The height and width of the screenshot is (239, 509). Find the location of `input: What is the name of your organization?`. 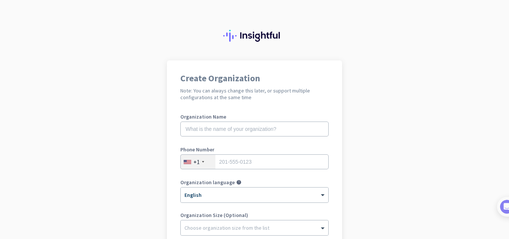

input: What is the name of your organization? is located at coordinates (254, 129).